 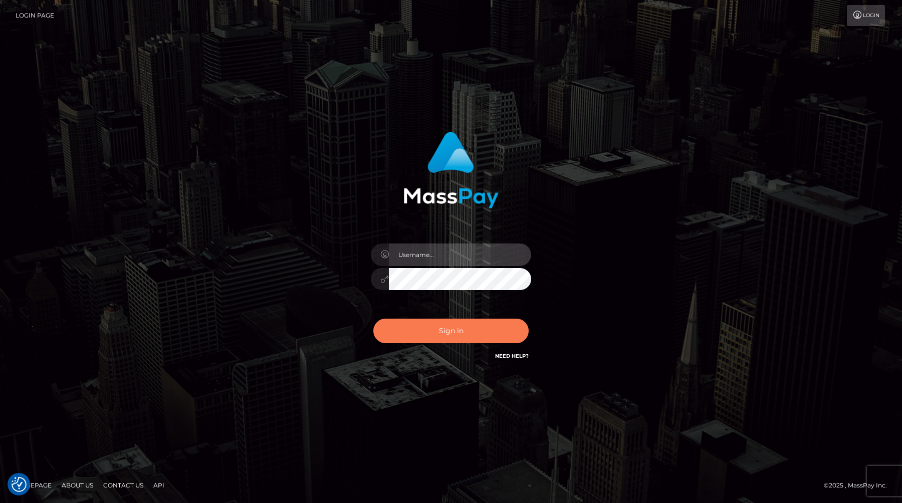 I want to click on img: MassPay Login, so click(x=451, y=170).